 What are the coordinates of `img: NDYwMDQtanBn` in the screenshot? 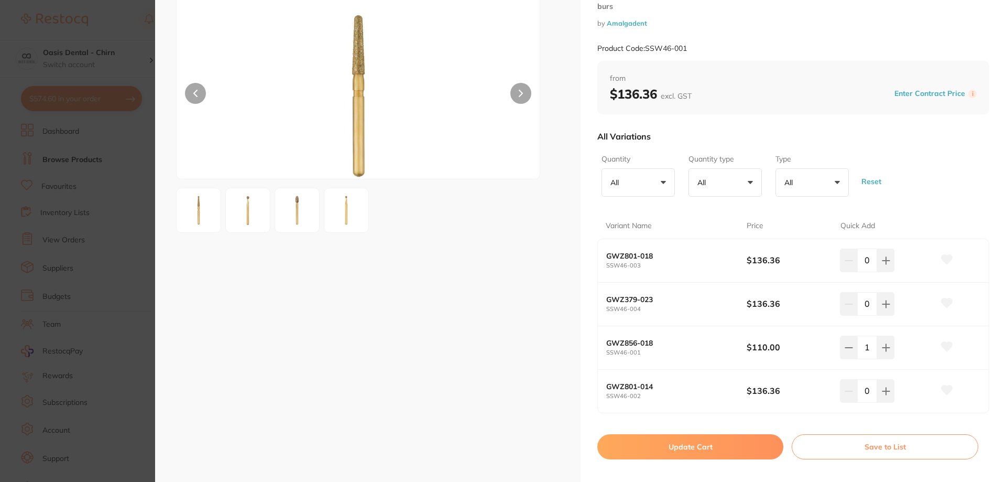 It's located at (297, 210).